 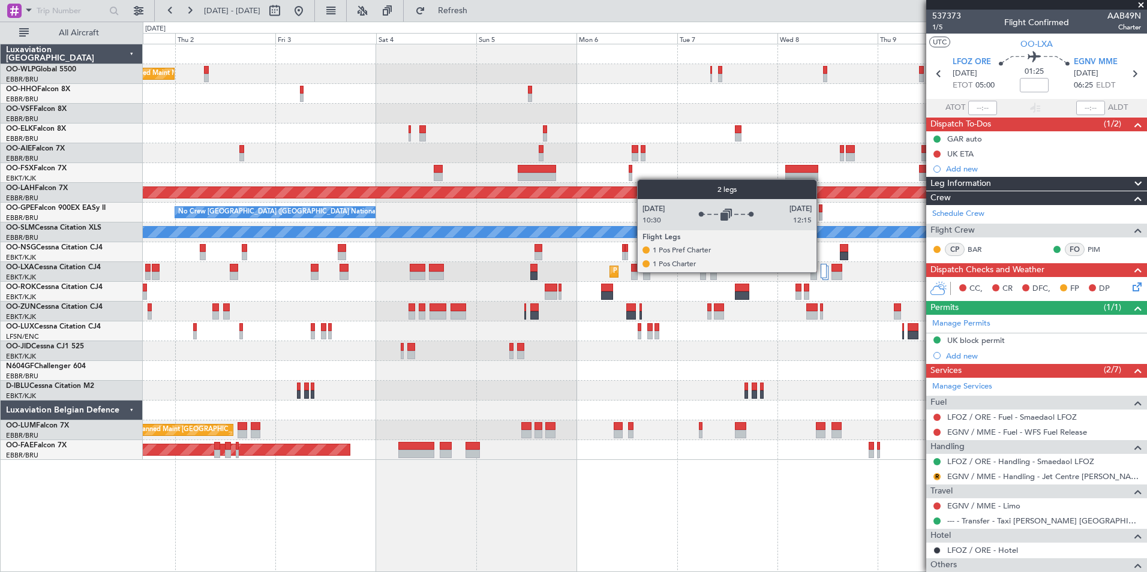 I want to click on a: OO-SLMCessna Citation XLS, so click(x=53, y=228).